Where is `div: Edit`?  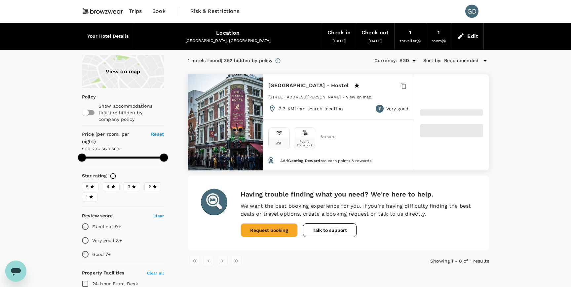
div: Edit is located at coordinates (472, 36).